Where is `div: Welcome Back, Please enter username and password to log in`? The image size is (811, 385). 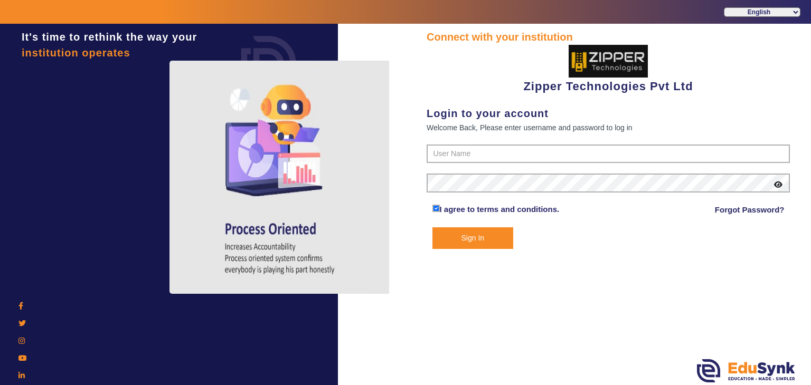 div: Welcome Back, Please enter username and password to log in is located at coordinates (608, 128).